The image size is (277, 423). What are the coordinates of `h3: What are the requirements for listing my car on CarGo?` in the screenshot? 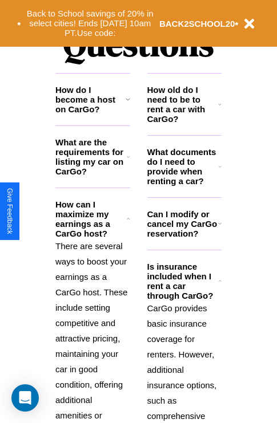 It's located at (91, 157).